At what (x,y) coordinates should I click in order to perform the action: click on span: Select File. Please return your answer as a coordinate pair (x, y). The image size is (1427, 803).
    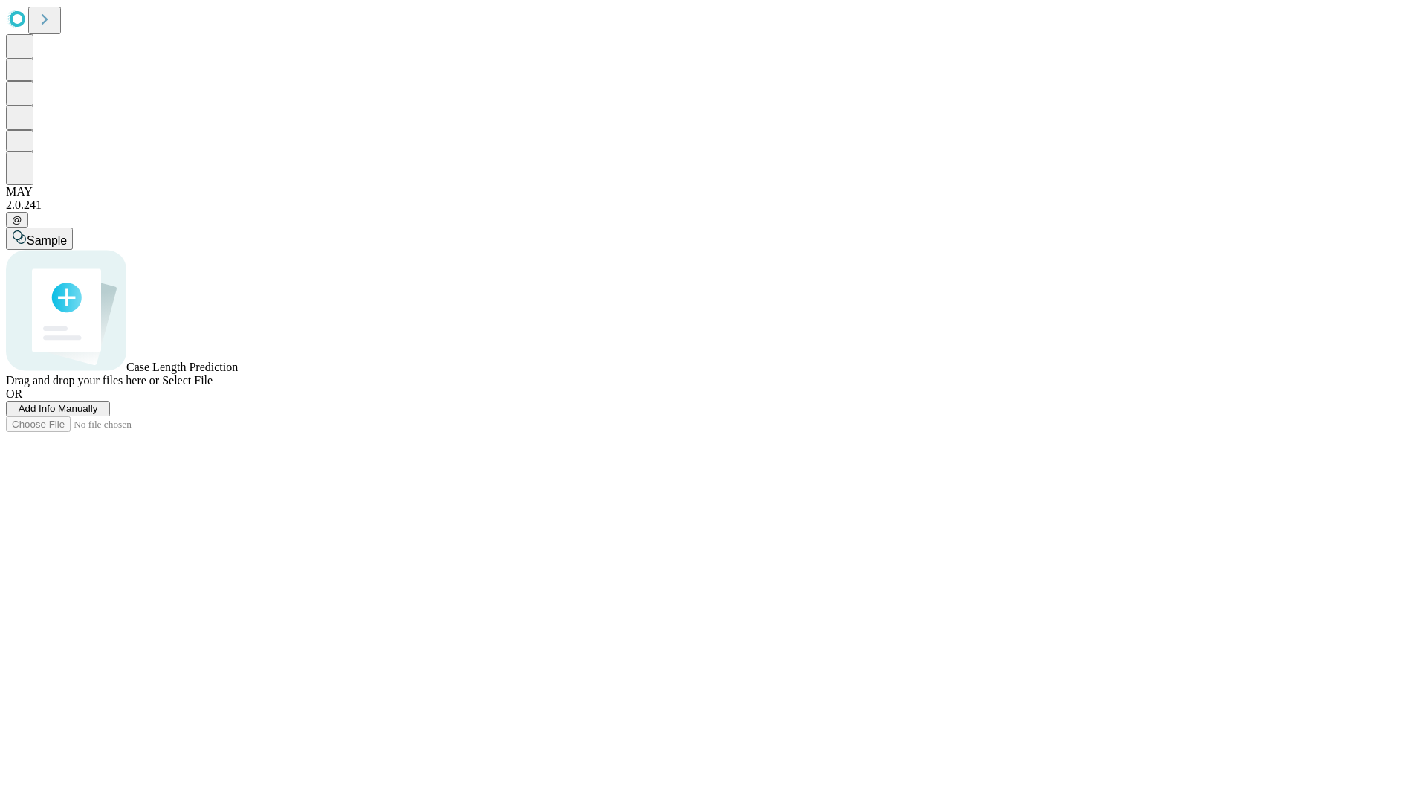
    Looking at the image, I should click on (187, 380).